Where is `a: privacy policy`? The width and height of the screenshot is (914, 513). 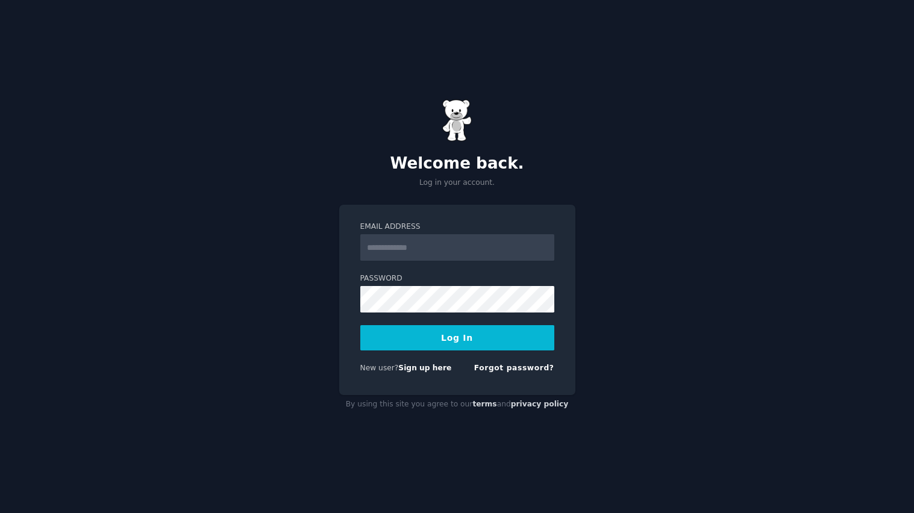
a: privacy policy is located at coordinates (540, 404).